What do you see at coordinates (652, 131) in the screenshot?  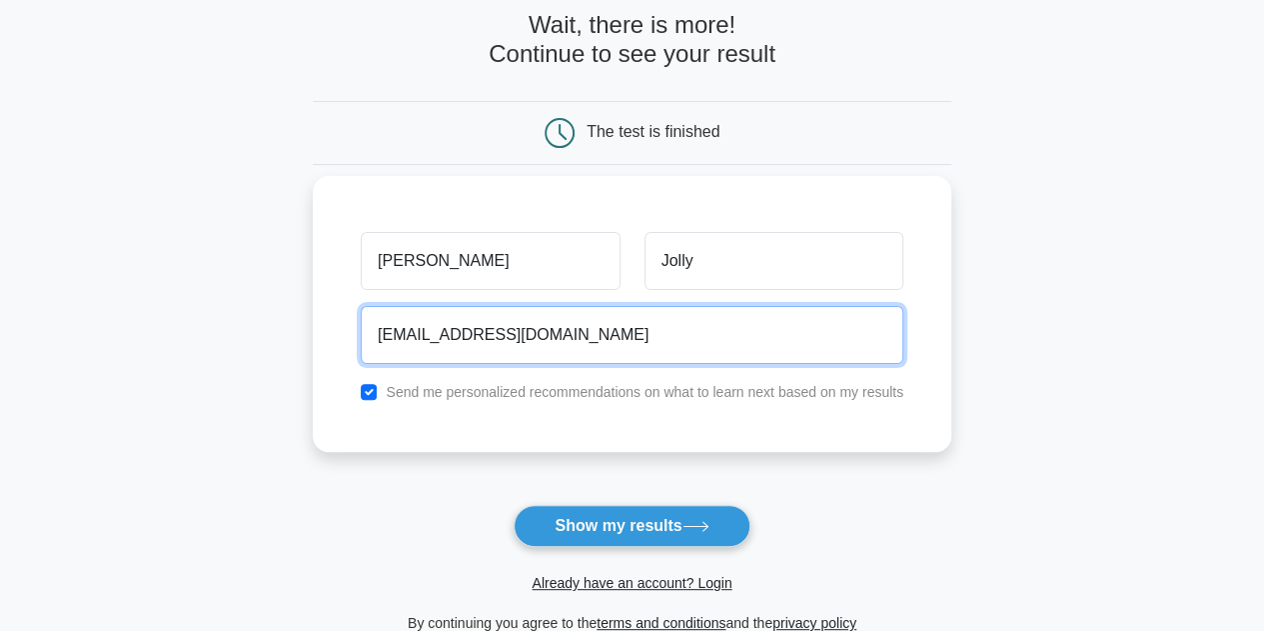 I see `div: The test is finished` at bounding box center [652, 131].